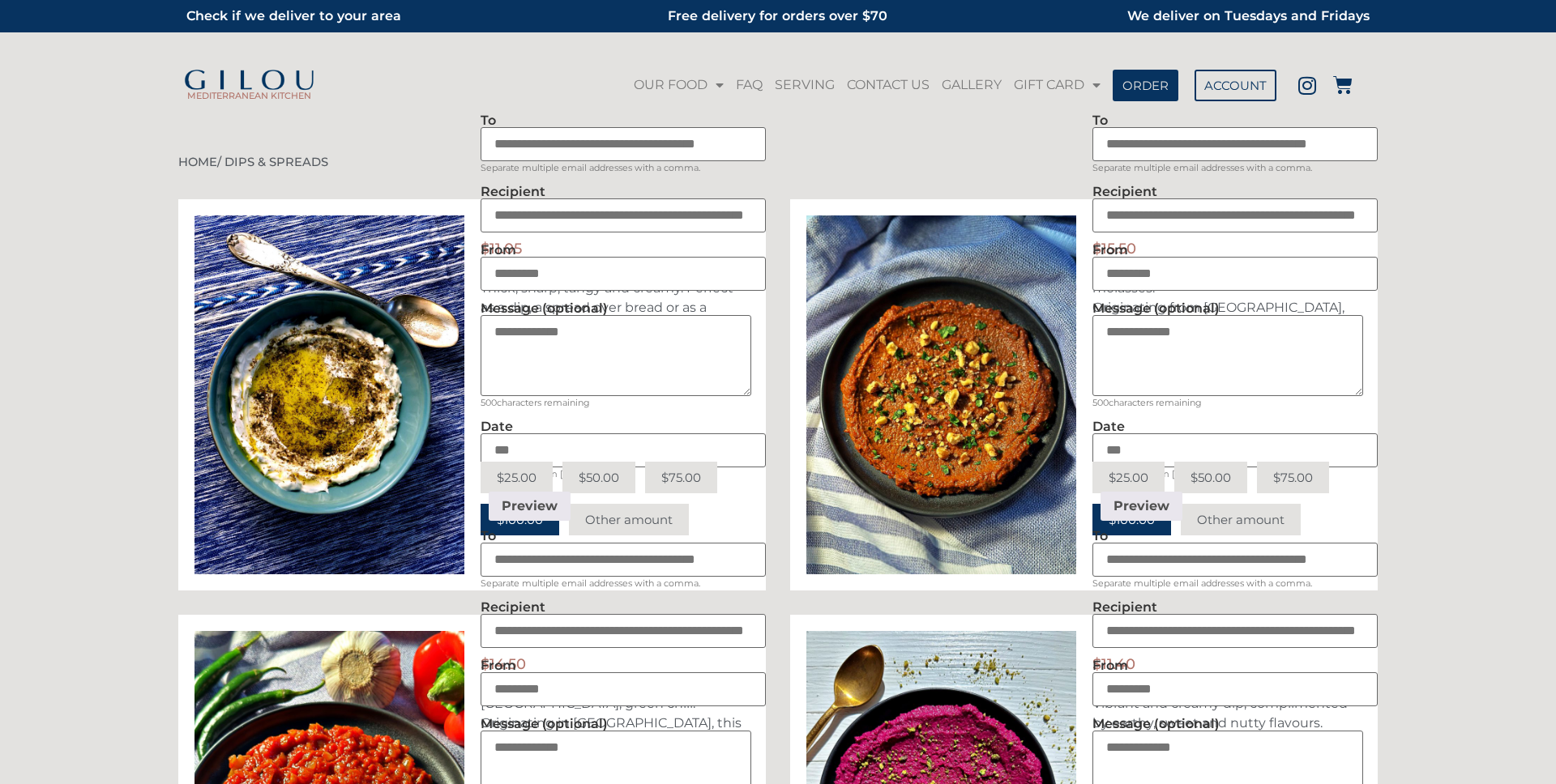  What do you see at coordinates (778, 16) in the screenshot?
I see `h2: Free delivery for orders over $70` at bounding box center [778, 16].